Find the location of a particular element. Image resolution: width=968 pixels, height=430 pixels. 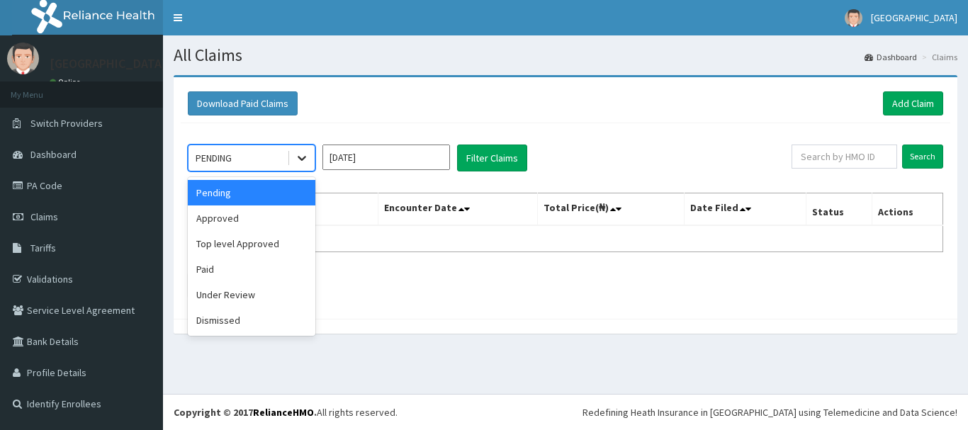

div: Approved is located at coordinates (251, 218).